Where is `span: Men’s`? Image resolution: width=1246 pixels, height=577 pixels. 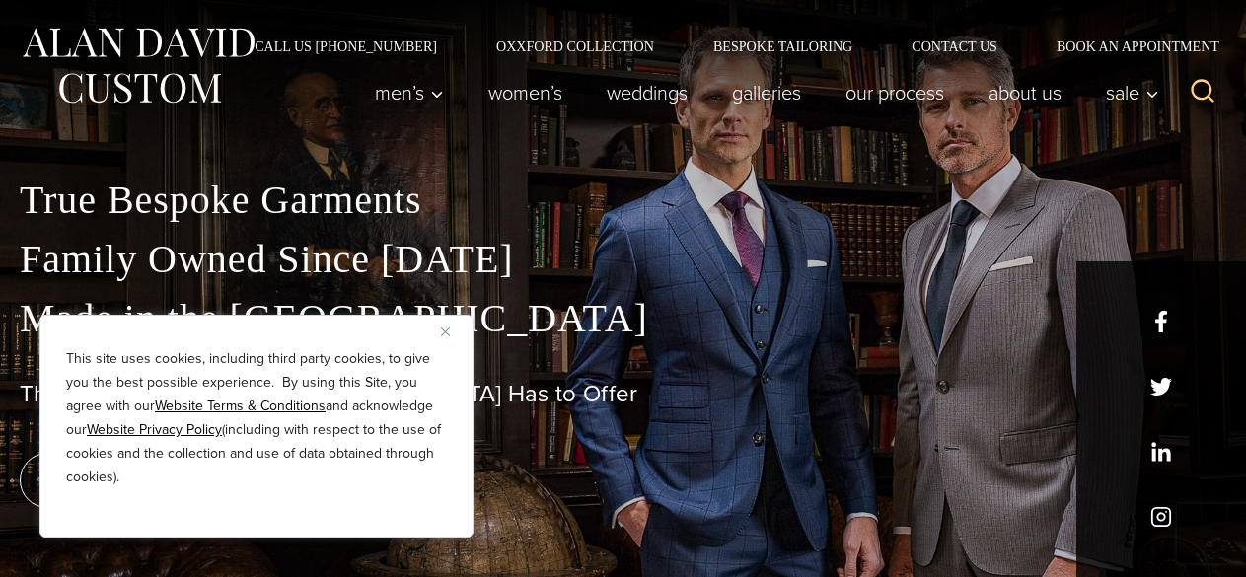
span: Men’s is located at coordinates (409, 93).